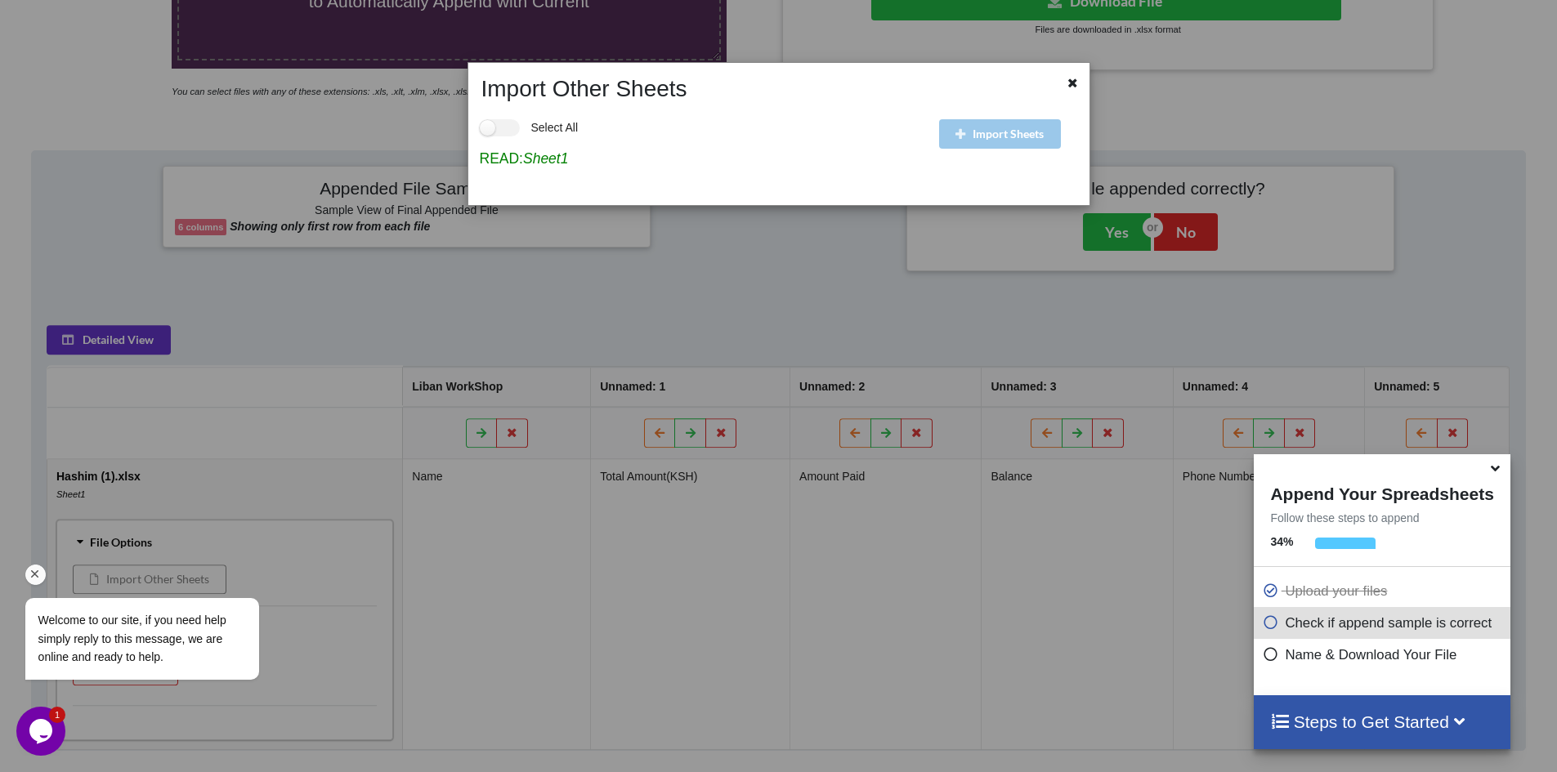  Describe the element at coordinates (19, 124) in the screenshot. I see `div: Chat attention grabber` at that location.